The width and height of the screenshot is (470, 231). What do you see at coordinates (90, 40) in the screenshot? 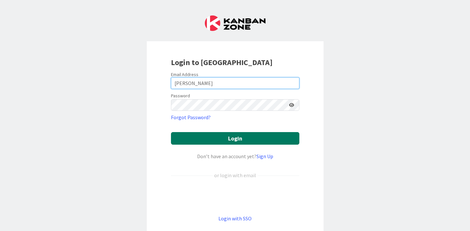
I see `div: Keywords by Traffic` at bounding box center [90, 40].